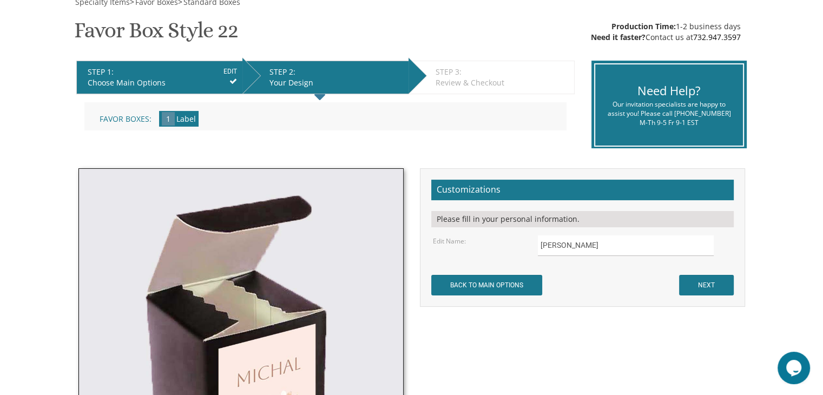  I want to click on input: BACK TO MAIN OPTIONS, so click(486, 285).